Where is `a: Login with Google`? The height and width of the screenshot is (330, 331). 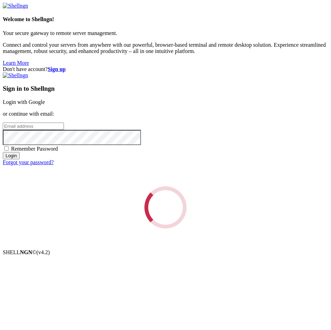
a: Login with Google is located at coordinates (24, 102).